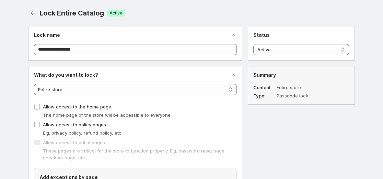  Describe the element at coordinates (72, 13) in the screenshot. I see `span: Lock Entire Catalog` at that location.